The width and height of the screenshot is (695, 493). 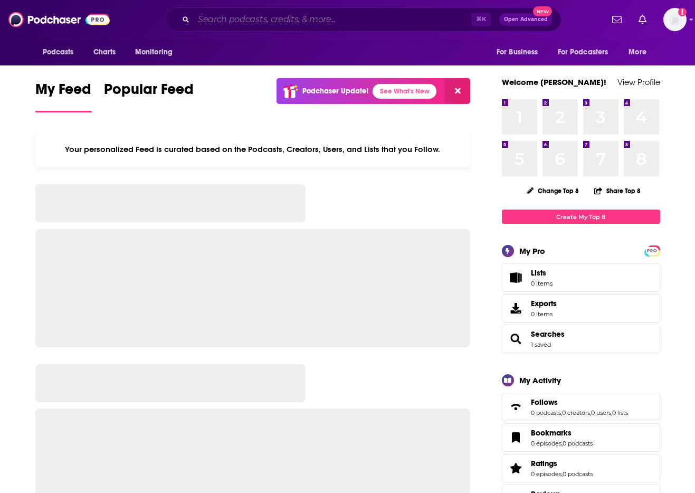 What do you see at coordinates (335, 91) in the screenshot?
I see `p: Podchaser Update!` at bounding box center [335, 91].